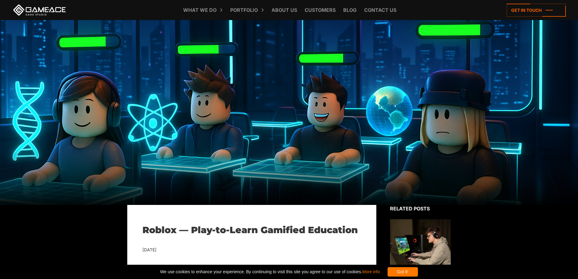 Image resolution: width=578 pixels, height=279 pixels. What do you see at coordinates (536, 10) in the screenshot?
I see `a: Get in touch` at bounding box center [536, 10].